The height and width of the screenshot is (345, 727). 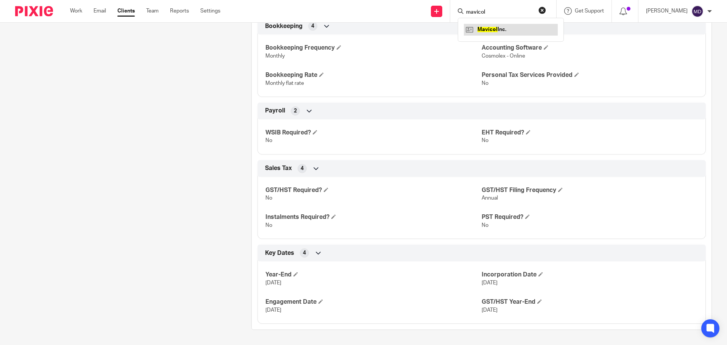 What do you see at coordinates (373, 75) in the screenshot?
I see `h4: Bookkeeping Rate` at bounding box center [373, 75].